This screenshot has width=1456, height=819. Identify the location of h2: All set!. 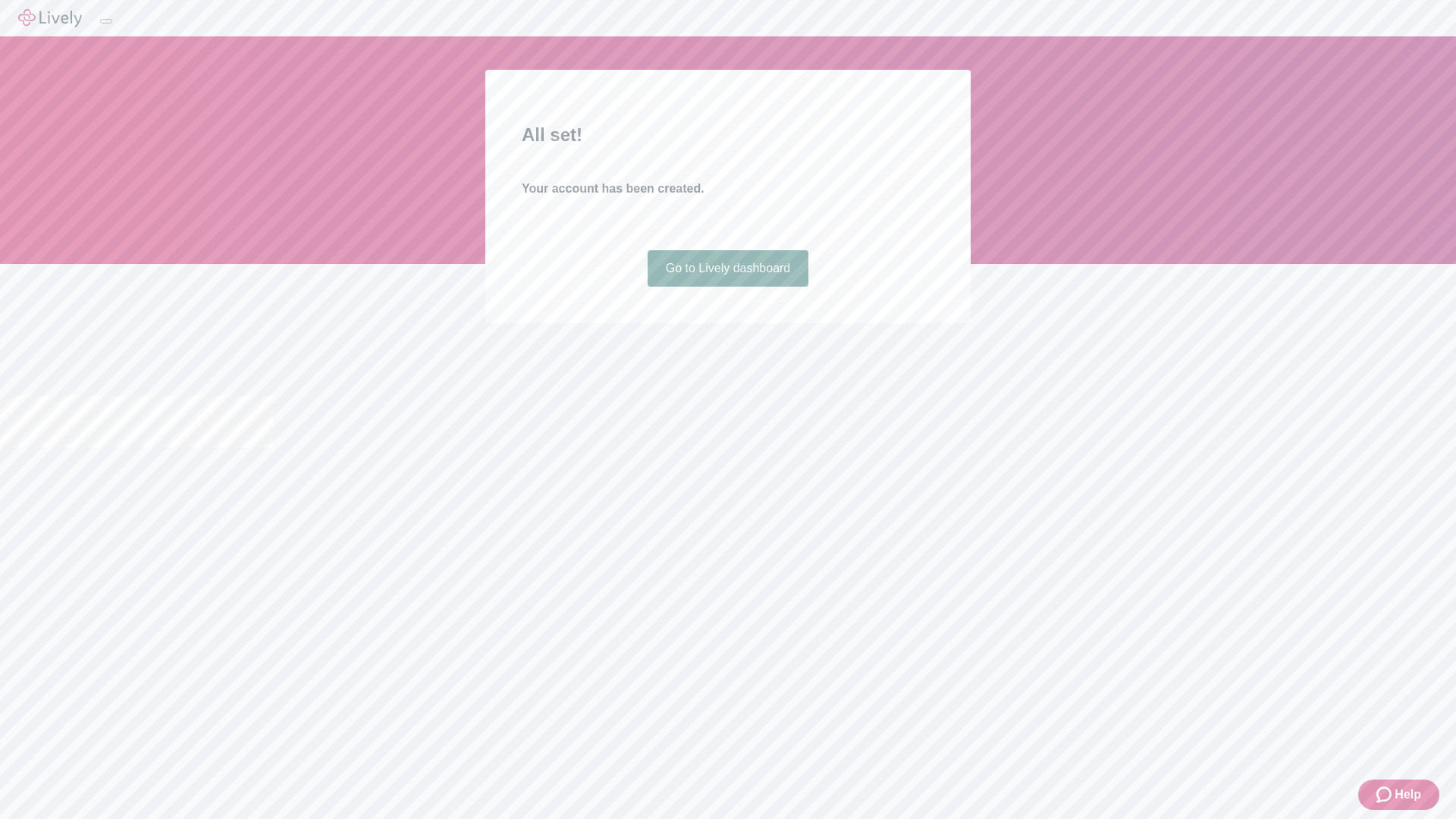
(728, 135).